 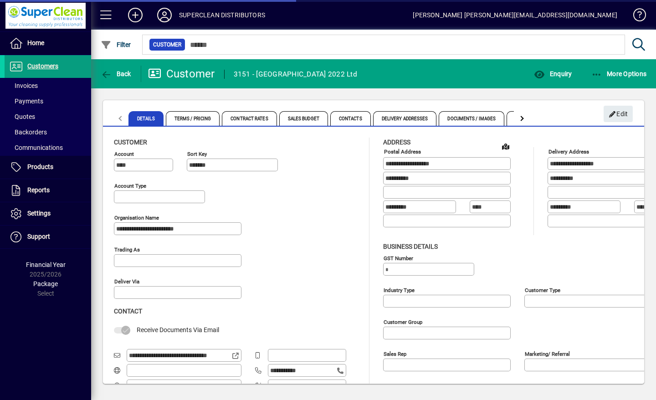 What do you see at coordinates (48, 132) in the screenshot?
I see `a: Backorders` at bounding box center [48, 132].